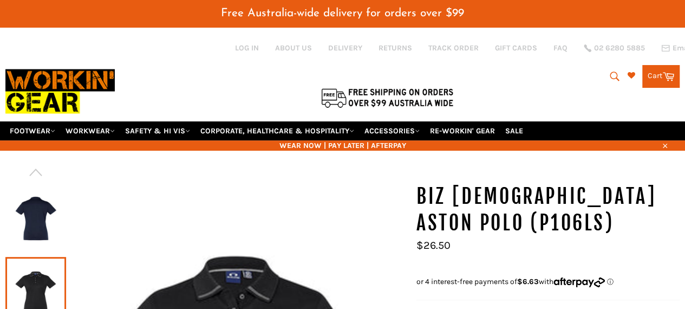  I want to click on a: 02 6280 5885, so click(614, 48).